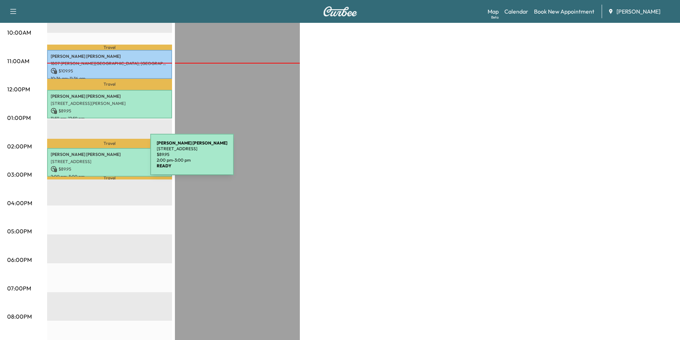 This screenshot has height=340, width=680. Describe the element at coordinates (19, 175) in the screenshot. I see `p: 03:00PM` at that location.